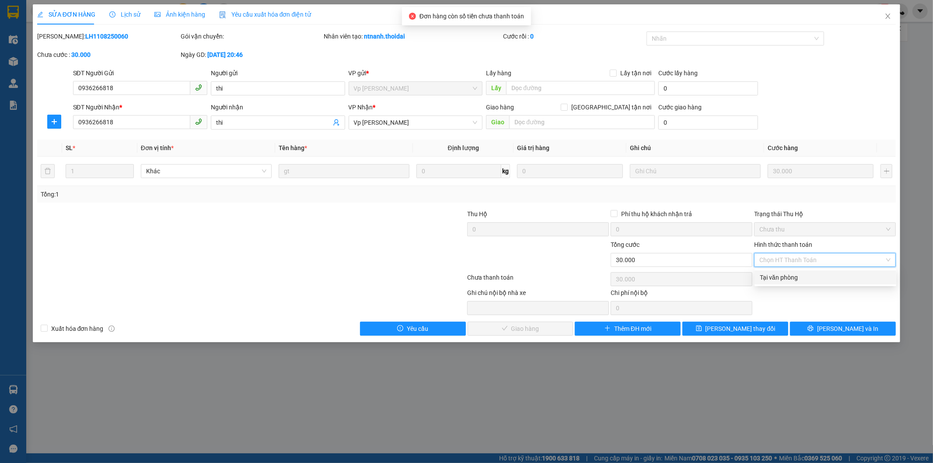  I want to click on th: Ghi chú, so click(695, 148).